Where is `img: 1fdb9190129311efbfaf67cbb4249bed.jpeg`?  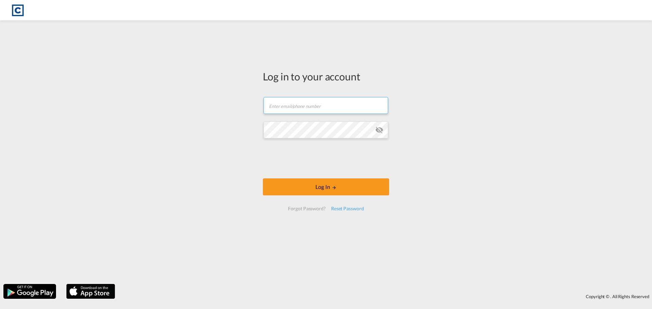 img: 1fdb9190129311efbfaf67cbb4249bed.jpeg is located at coordinates (18, 10).